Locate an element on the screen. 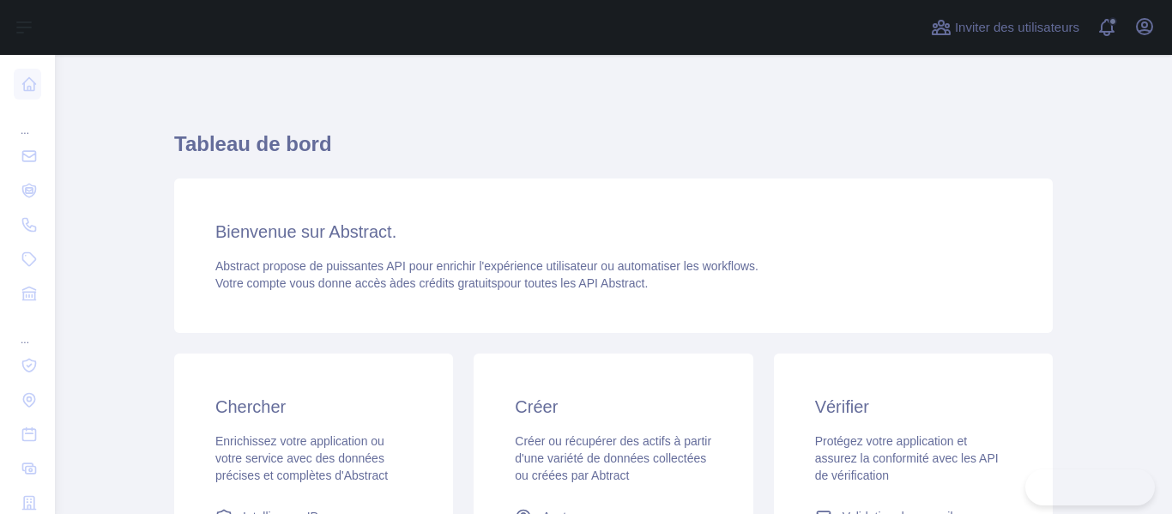  font: Chercher is located at coordinates (251, 407).